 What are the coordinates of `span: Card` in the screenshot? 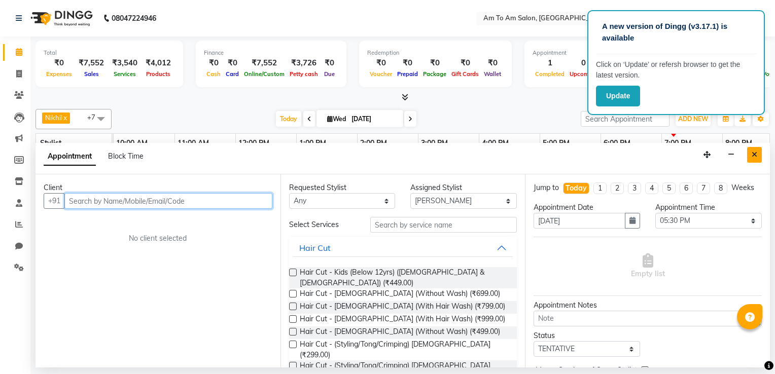 It's located at (232, 74).